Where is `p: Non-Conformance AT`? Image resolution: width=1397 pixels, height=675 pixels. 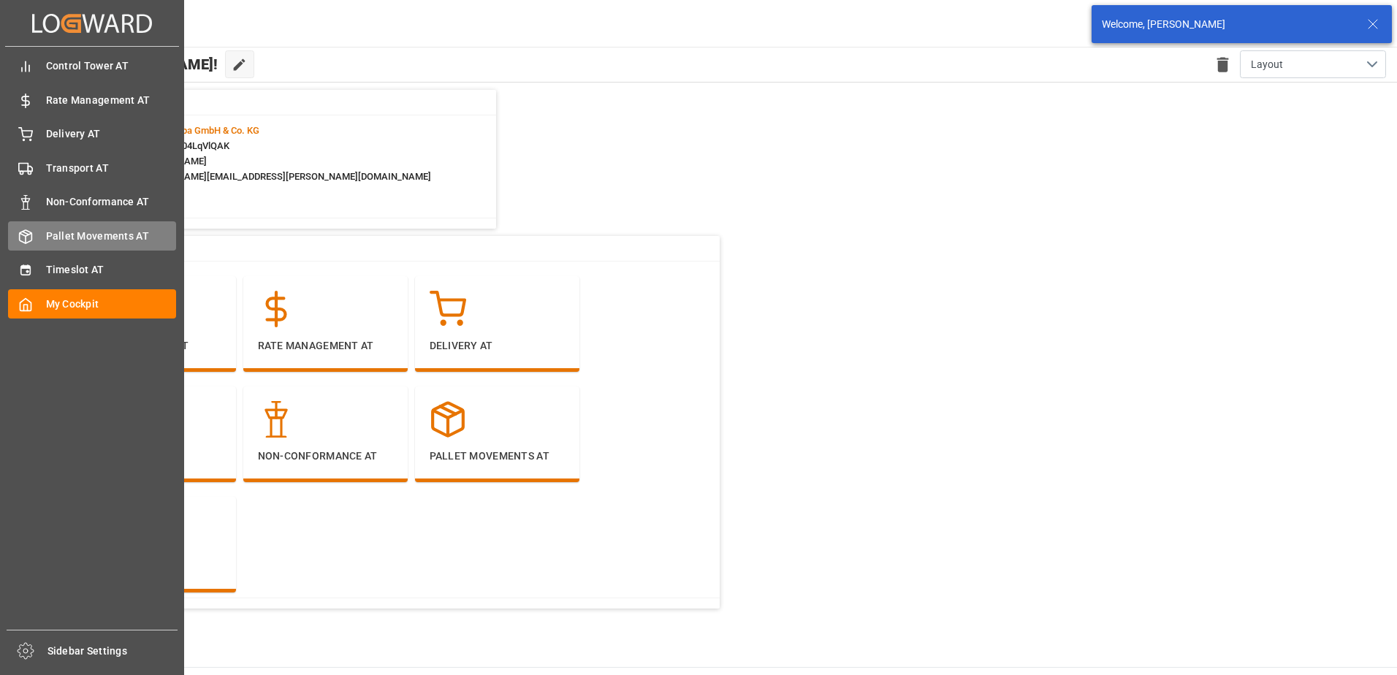
p: Non-Conformance AT is located at coordinates (325, 456).